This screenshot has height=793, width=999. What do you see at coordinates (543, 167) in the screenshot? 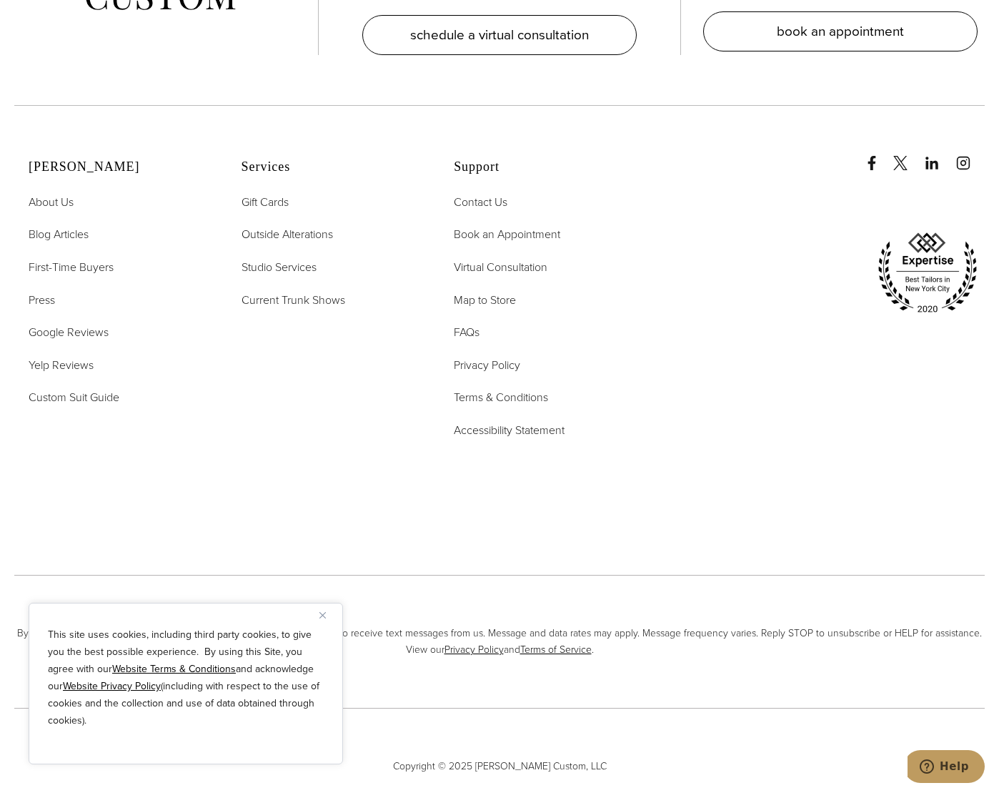
I see `h2: Support` at bounding box center [543, 167].